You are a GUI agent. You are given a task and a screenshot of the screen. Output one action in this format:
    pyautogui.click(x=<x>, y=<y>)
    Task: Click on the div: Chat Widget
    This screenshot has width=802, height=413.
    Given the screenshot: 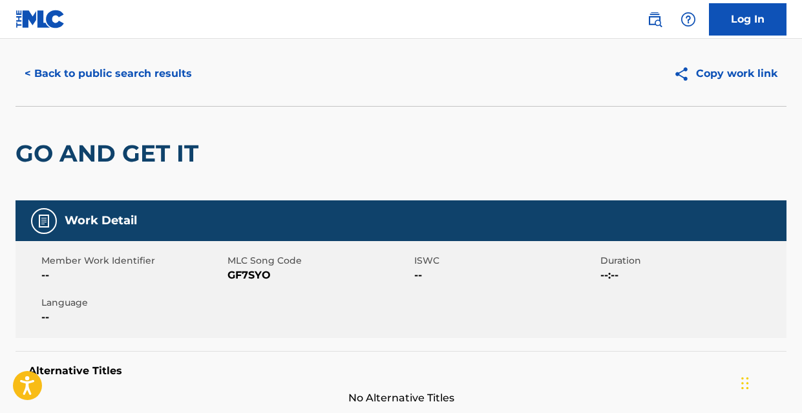 What is the action you would take?
    pyautogui.click(x=770, y=382)
    